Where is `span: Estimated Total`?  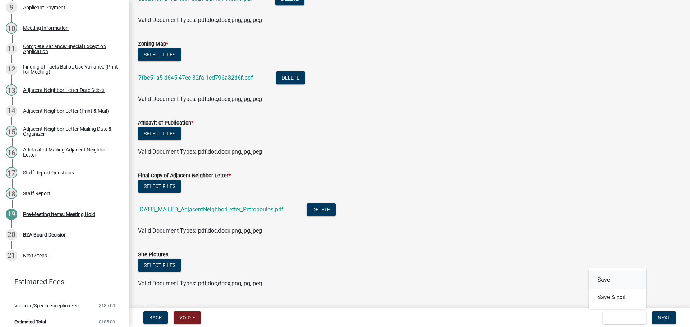 span: Estimated Total is located at coordinates (30, 322).